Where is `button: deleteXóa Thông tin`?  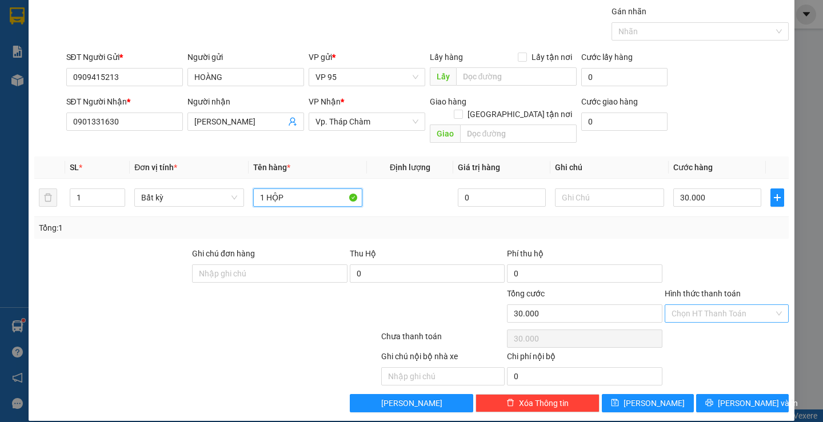 button: deleteXóa Thông tin is located at coordinates (537, 403).